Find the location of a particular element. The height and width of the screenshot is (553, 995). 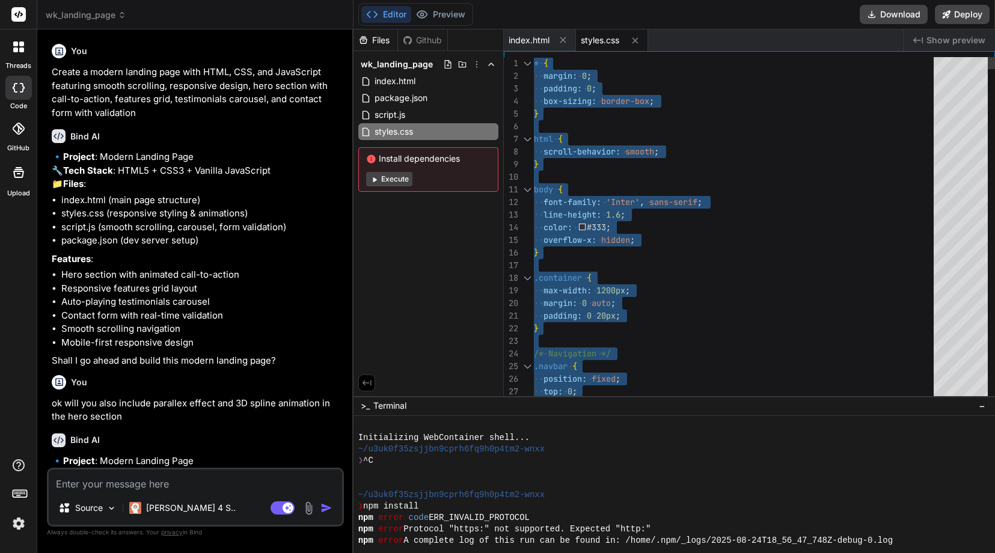

span: Install dependencies is located at coordinates (428, 159).